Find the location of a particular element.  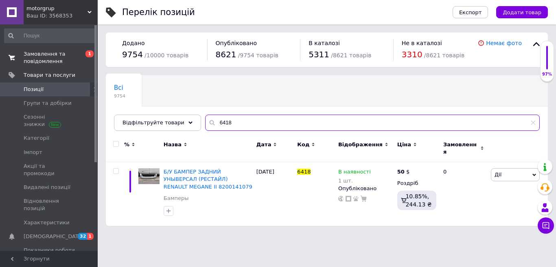

div: 1 шт. is located at coordinates (354, 181).